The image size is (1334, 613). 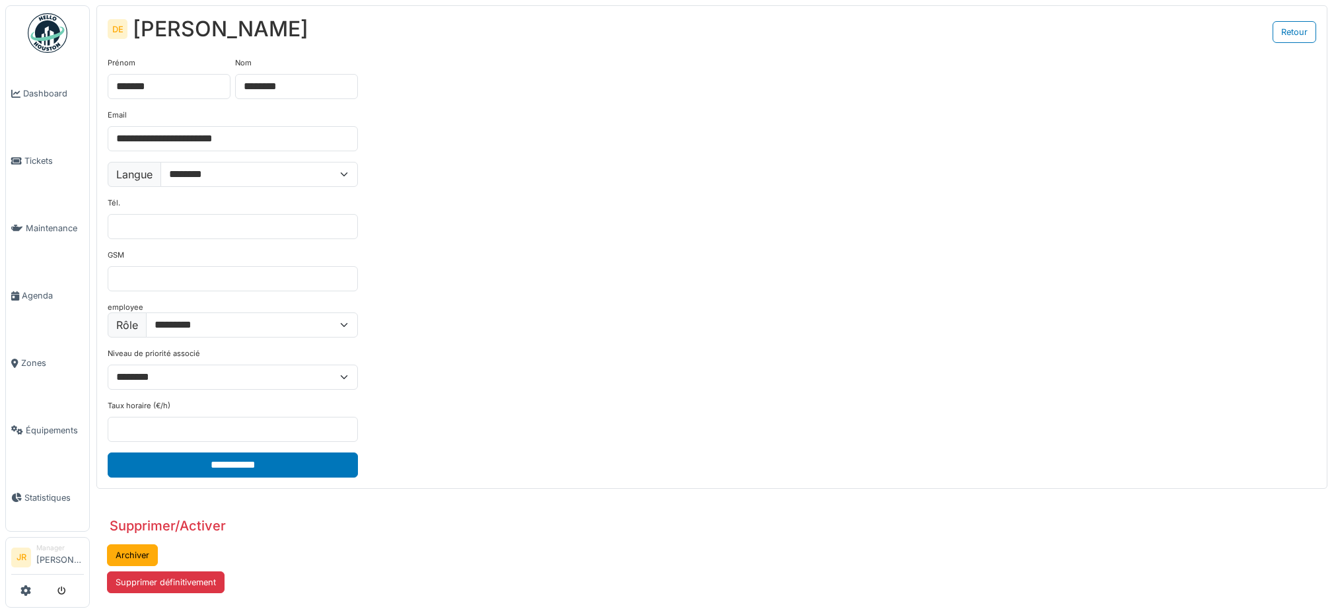 I want to click on a: Agenda, so click(x=48, y=296).